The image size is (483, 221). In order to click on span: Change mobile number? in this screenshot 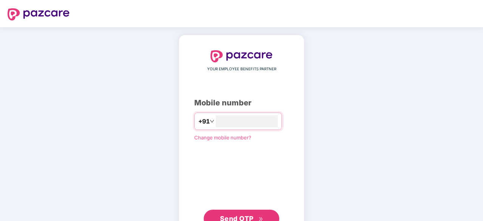, I will do `click(223, 138)`.